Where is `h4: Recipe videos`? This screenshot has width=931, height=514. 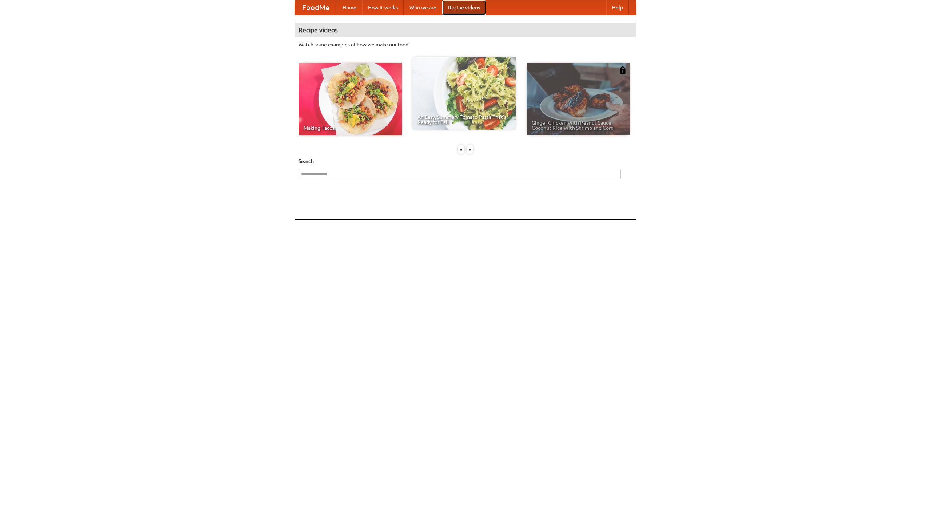 h4: Recipe videos is located at coordinates (465, 30).